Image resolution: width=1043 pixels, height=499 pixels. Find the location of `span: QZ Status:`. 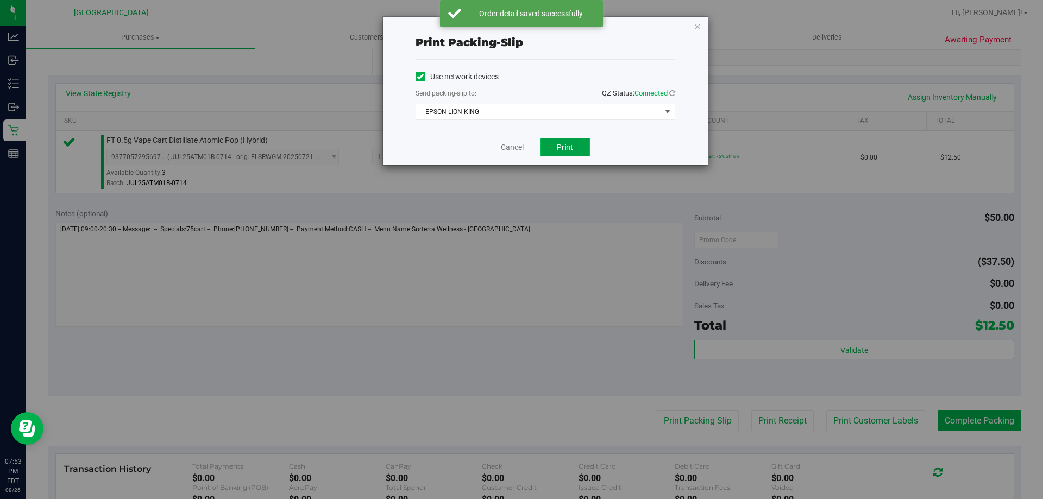

span: QZ Status: is located at coordinates (638, 93).